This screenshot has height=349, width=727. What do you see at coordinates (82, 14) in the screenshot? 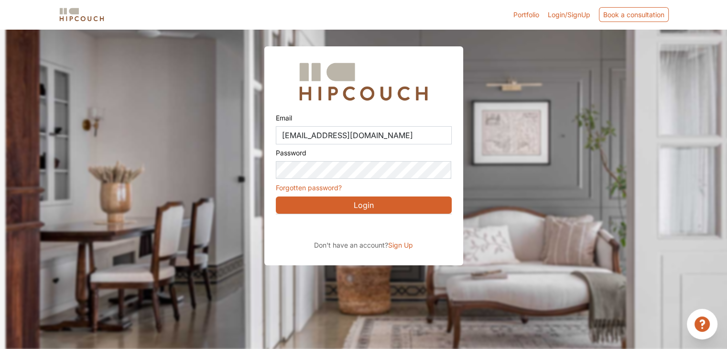
I see `img: logo-horizontal.svg` at bounding box center [82, 14].